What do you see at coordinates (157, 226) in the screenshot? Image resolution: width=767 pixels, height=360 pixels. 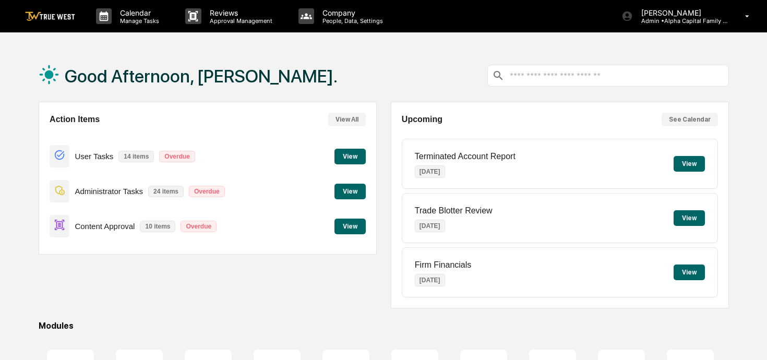 I see `p: 10 items` at bounding box center [157, 226].